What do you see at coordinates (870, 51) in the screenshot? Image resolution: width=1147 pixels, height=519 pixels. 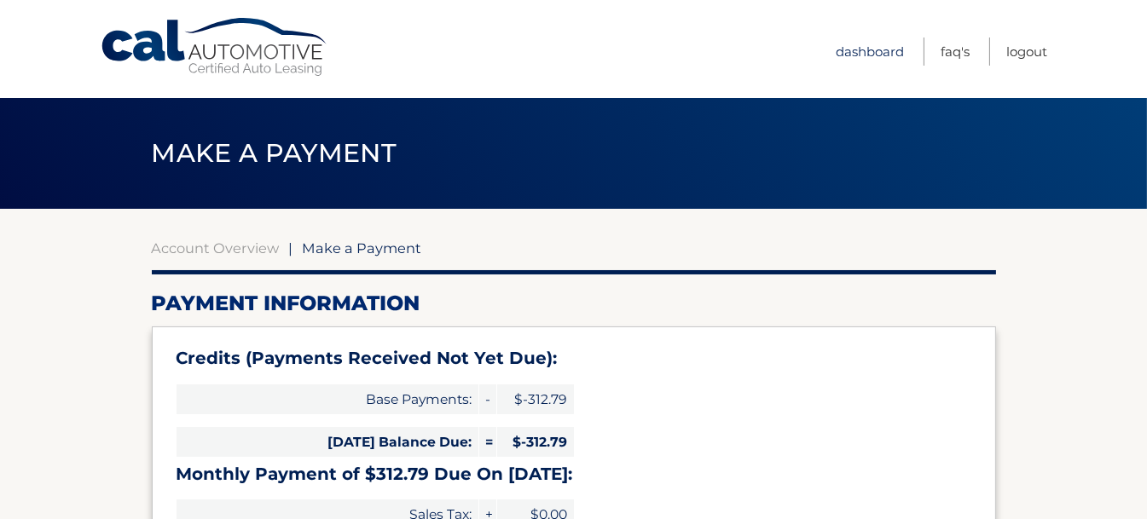 I see `a: Dashboard` at bounding box center [870, 51].